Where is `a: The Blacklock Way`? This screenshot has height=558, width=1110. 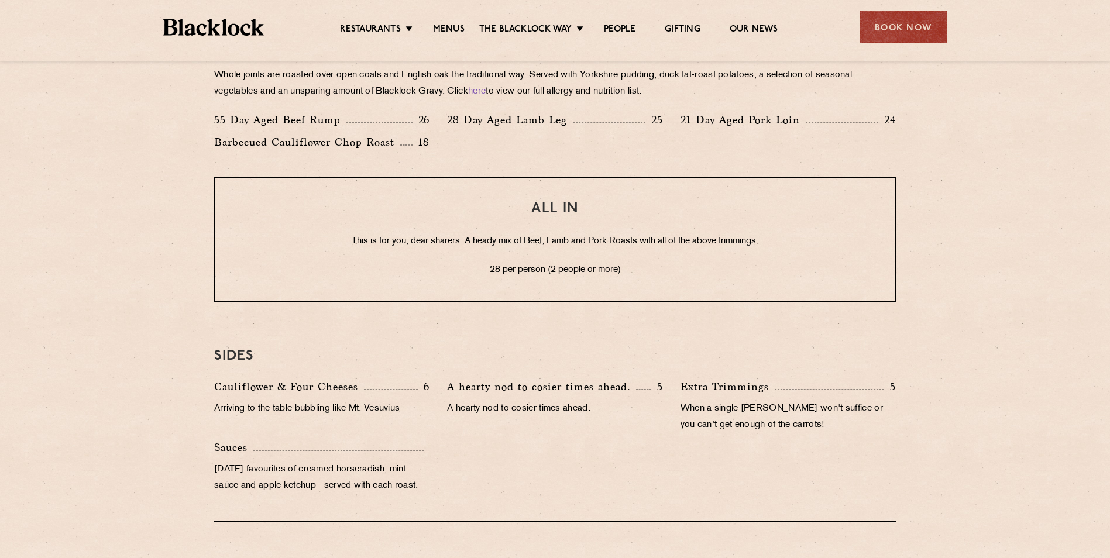 a: The Blacklock Way is located at coordinates (526, 30).